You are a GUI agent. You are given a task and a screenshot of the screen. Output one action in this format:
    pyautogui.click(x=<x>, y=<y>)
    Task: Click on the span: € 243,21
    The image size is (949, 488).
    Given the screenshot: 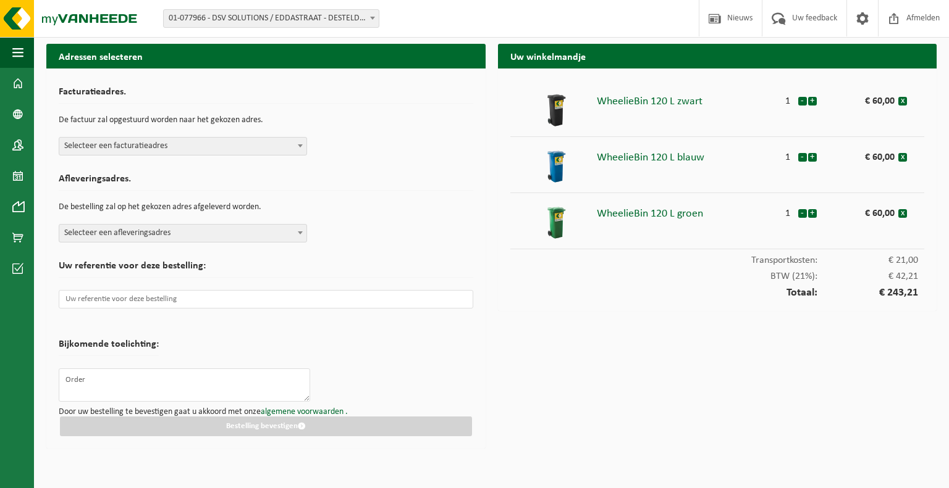 What is the action you would take?
    pyautogui.click(x=867, y=293)
    